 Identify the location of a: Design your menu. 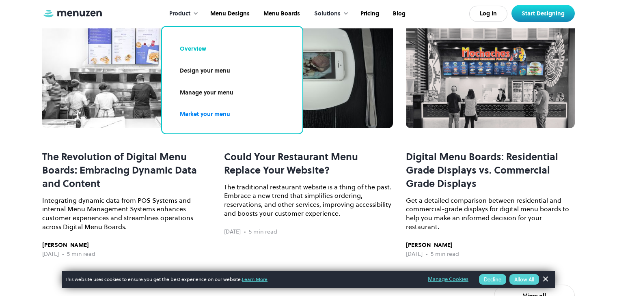
(232, 71).